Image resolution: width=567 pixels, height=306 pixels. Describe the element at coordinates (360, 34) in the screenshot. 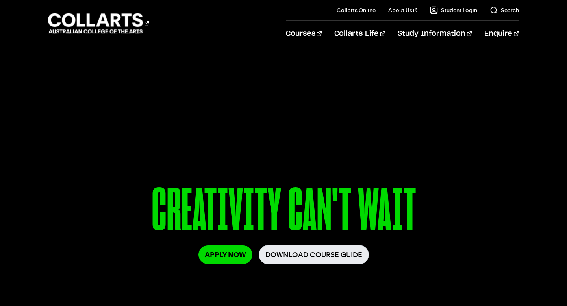

I see `a: Collarts Life` at that location.